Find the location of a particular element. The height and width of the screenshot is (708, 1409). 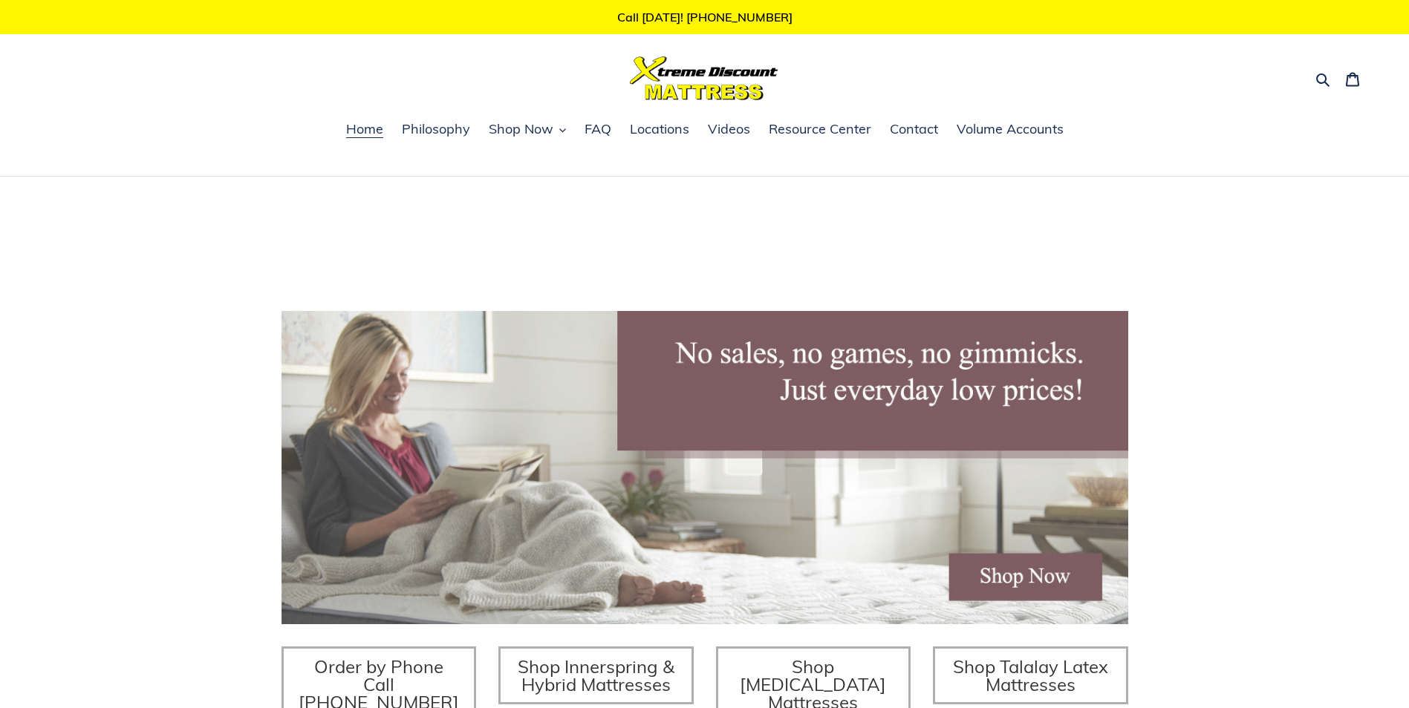

span: Contact is located at coordinates (913, 129).